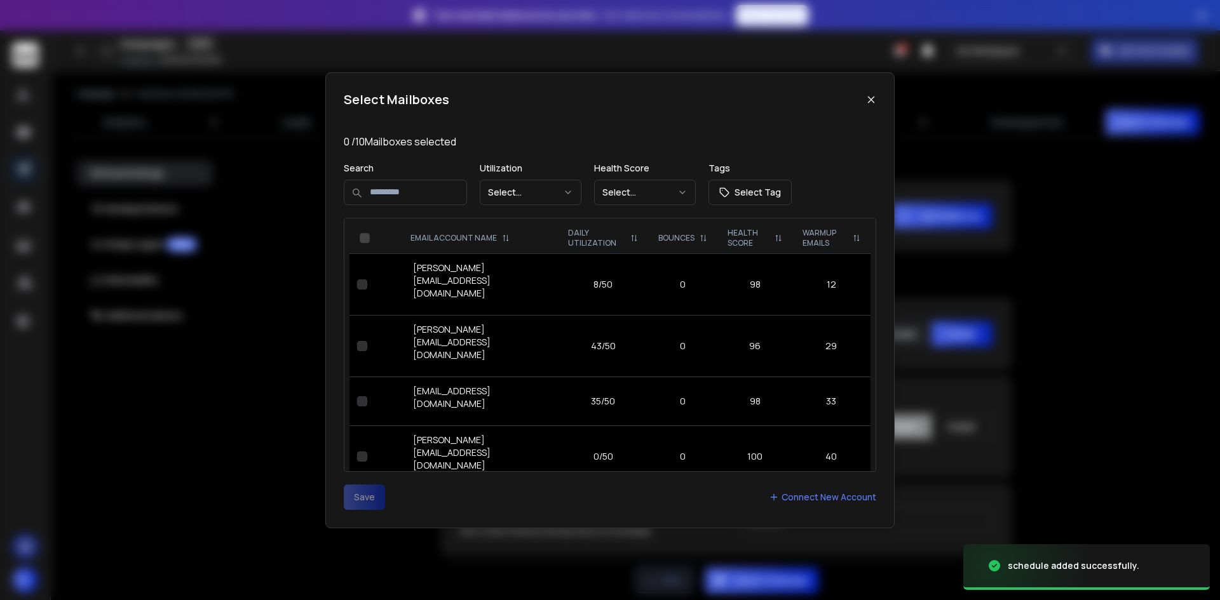  Describe the element at coordinates (396, 100) in the screenshot. I see `h1: Select Mailboxes` at that location.